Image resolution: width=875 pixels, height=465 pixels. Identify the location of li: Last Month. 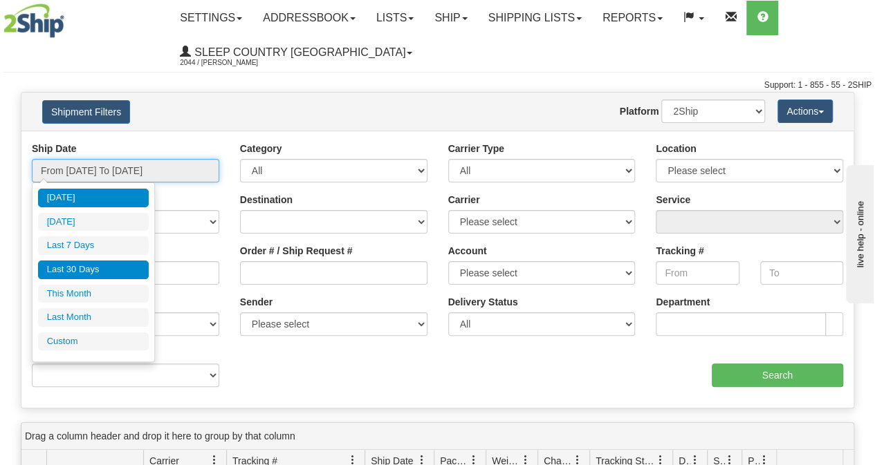
(93, 317).